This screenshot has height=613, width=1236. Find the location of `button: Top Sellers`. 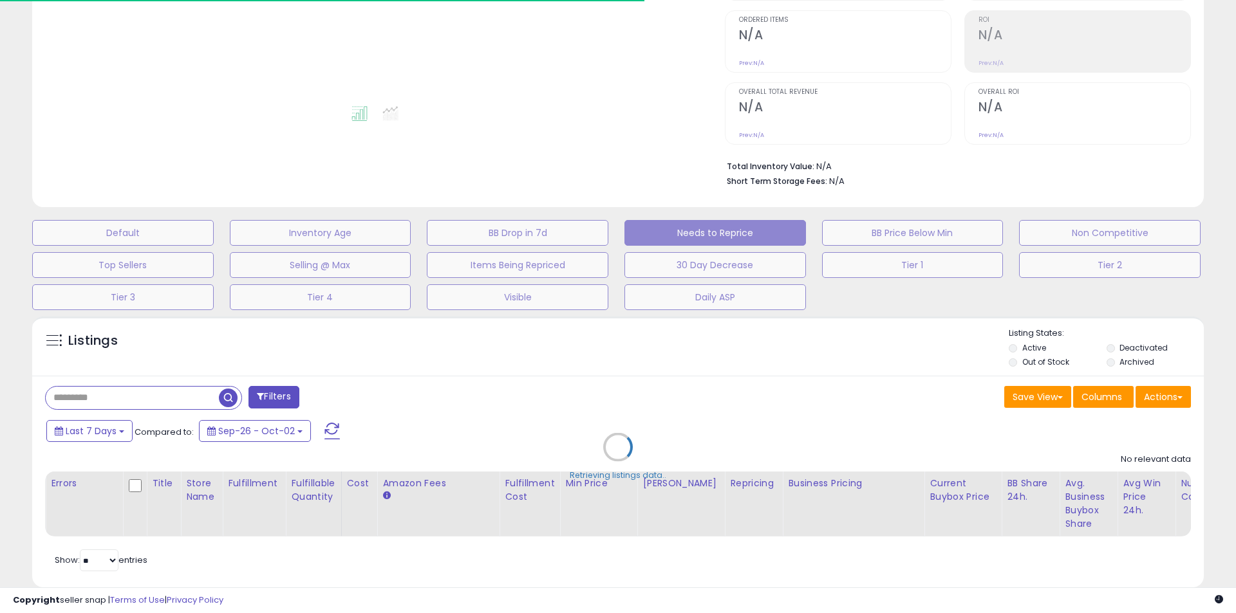

button: Top Sellers is located at coordinates (123, 265).